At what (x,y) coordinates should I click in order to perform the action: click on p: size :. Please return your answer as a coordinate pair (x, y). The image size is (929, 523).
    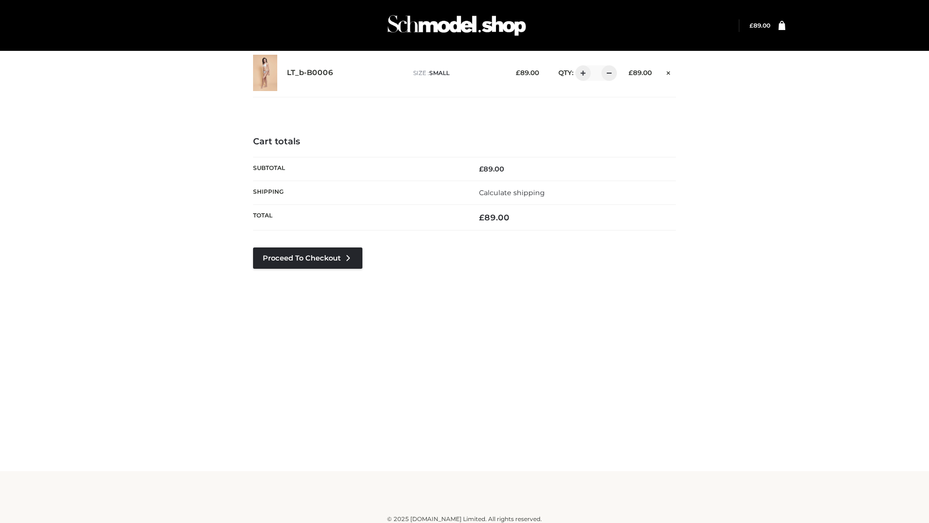
    Looking at the image, I should click on (457, 73).